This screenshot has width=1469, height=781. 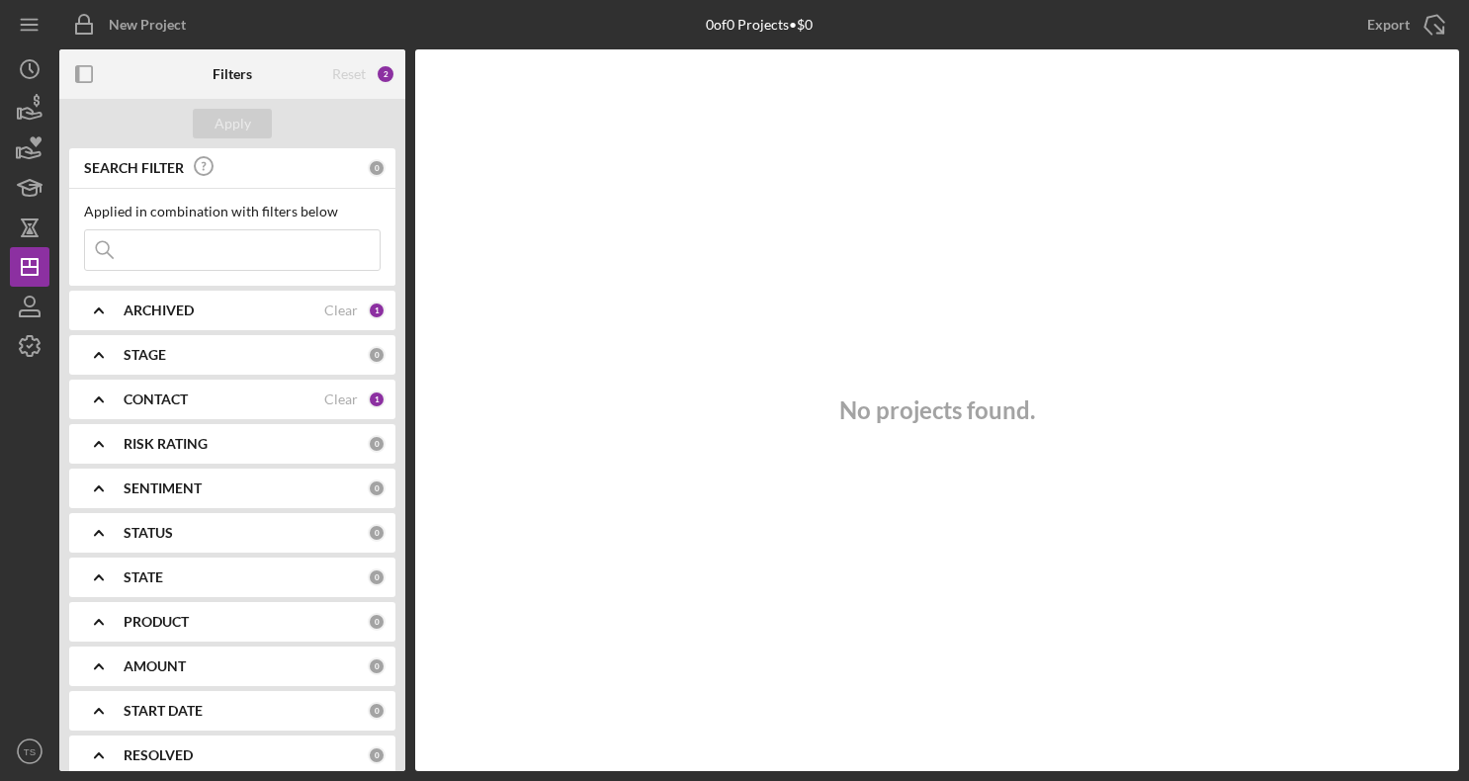 What do you see at coordinates (759, 25) in the screenshot?
I see `div: 0 of 0 Projects • $0` at bounding box center [759, 25].